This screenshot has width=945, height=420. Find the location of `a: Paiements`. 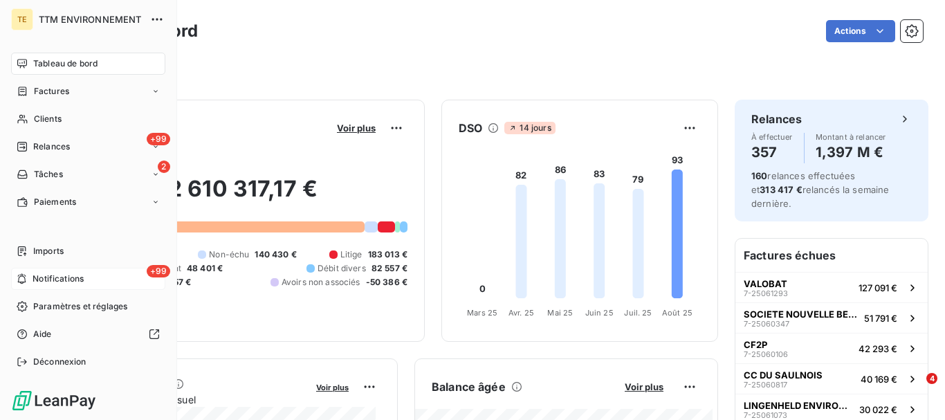

a: Paiements is located at coordinates (88, 202).